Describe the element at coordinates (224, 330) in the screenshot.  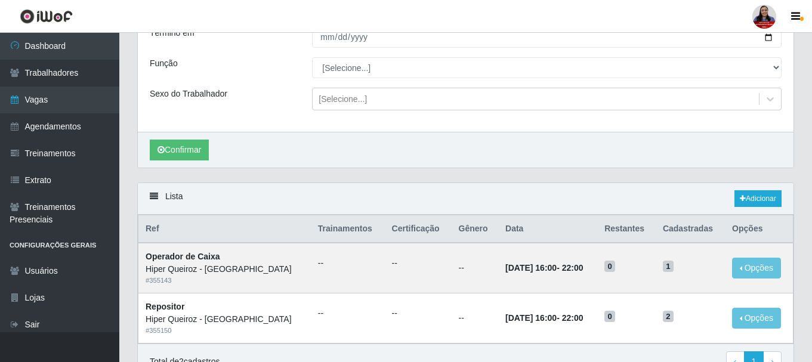
I see `div: # 355150` at that location.